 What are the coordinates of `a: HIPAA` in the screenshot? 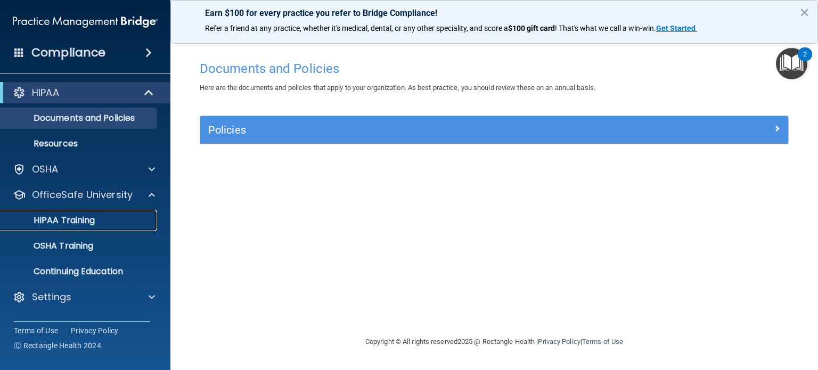 It's located at (84, 93).